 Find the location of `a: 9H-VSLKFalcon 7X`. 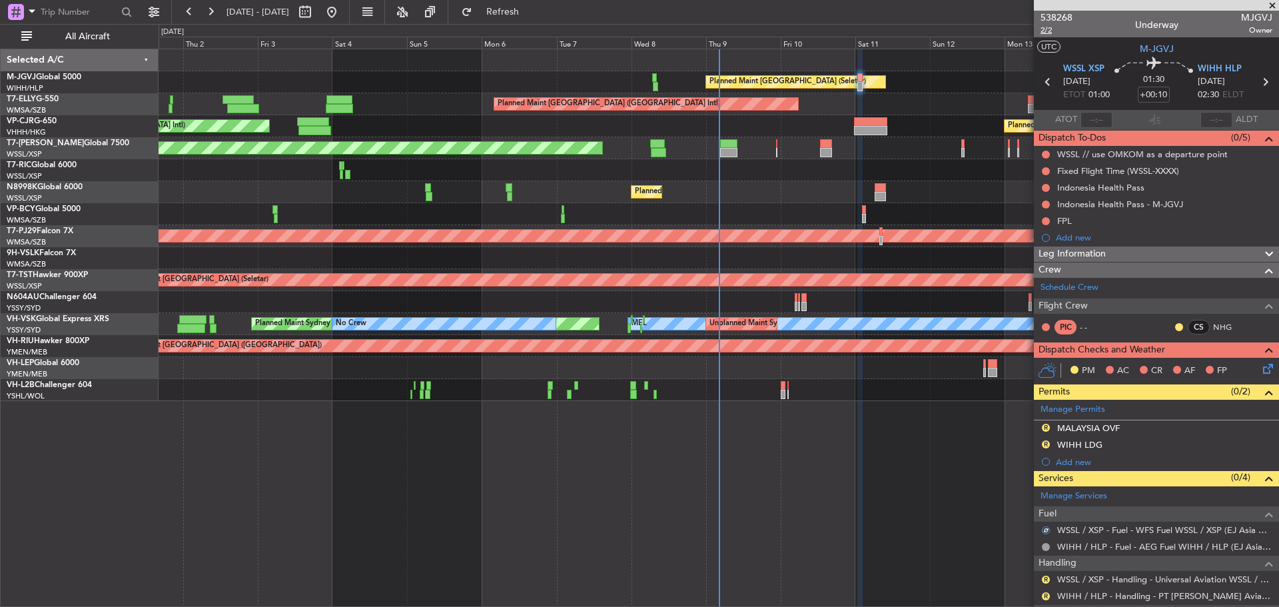

a: 9H-VSLKFalcon 7X is located at coordinates (41, 253).